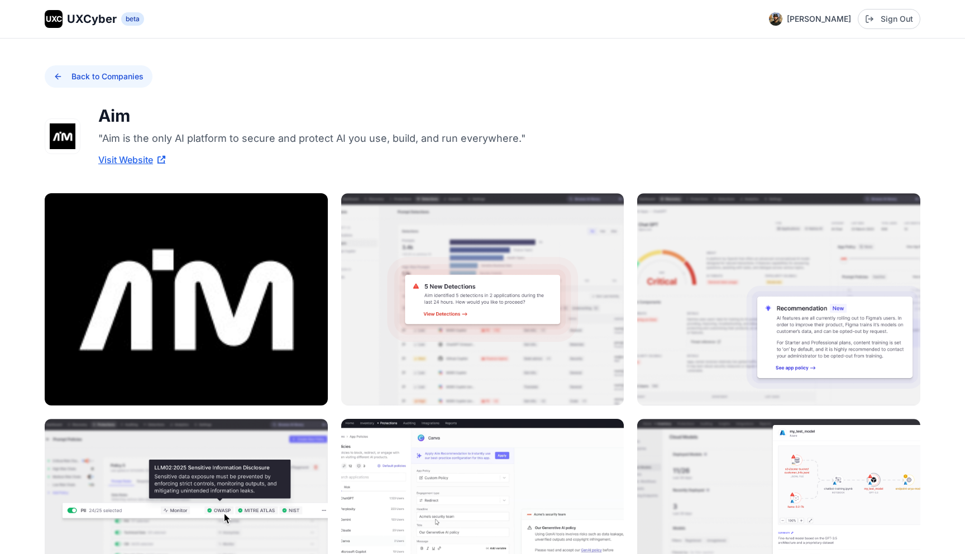  What do you see at coordinates (98, 77) in the screenshot?
I see `button: Back to Companies` at bounding box center [98, 77].